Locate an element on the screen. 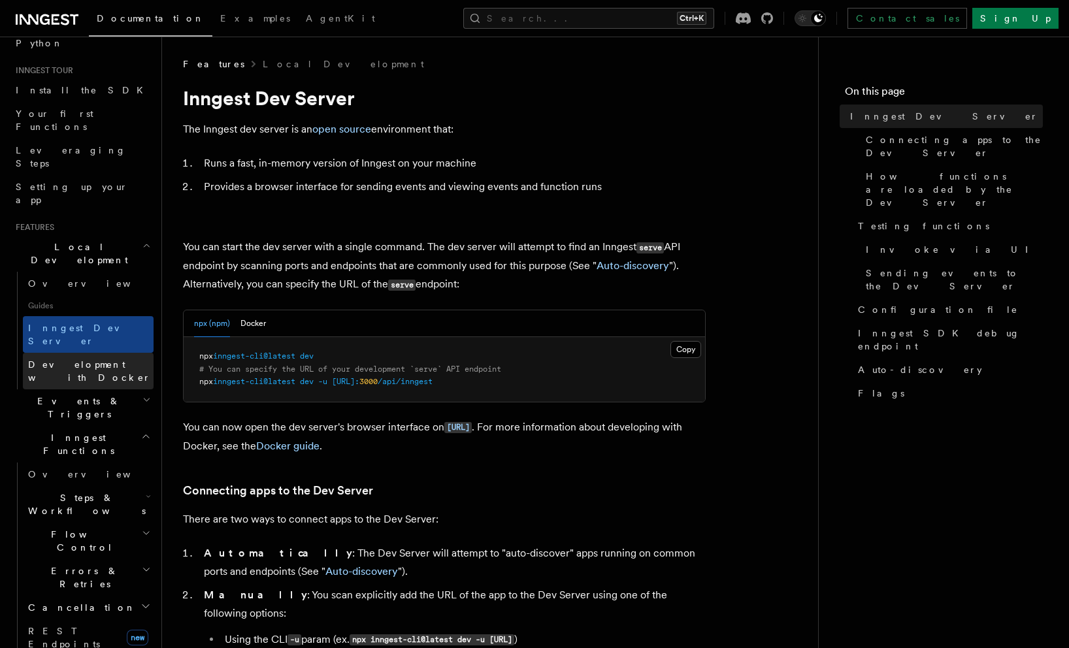 The image size is (1069, 648). a: Flags is located at coordinates (948, 393).